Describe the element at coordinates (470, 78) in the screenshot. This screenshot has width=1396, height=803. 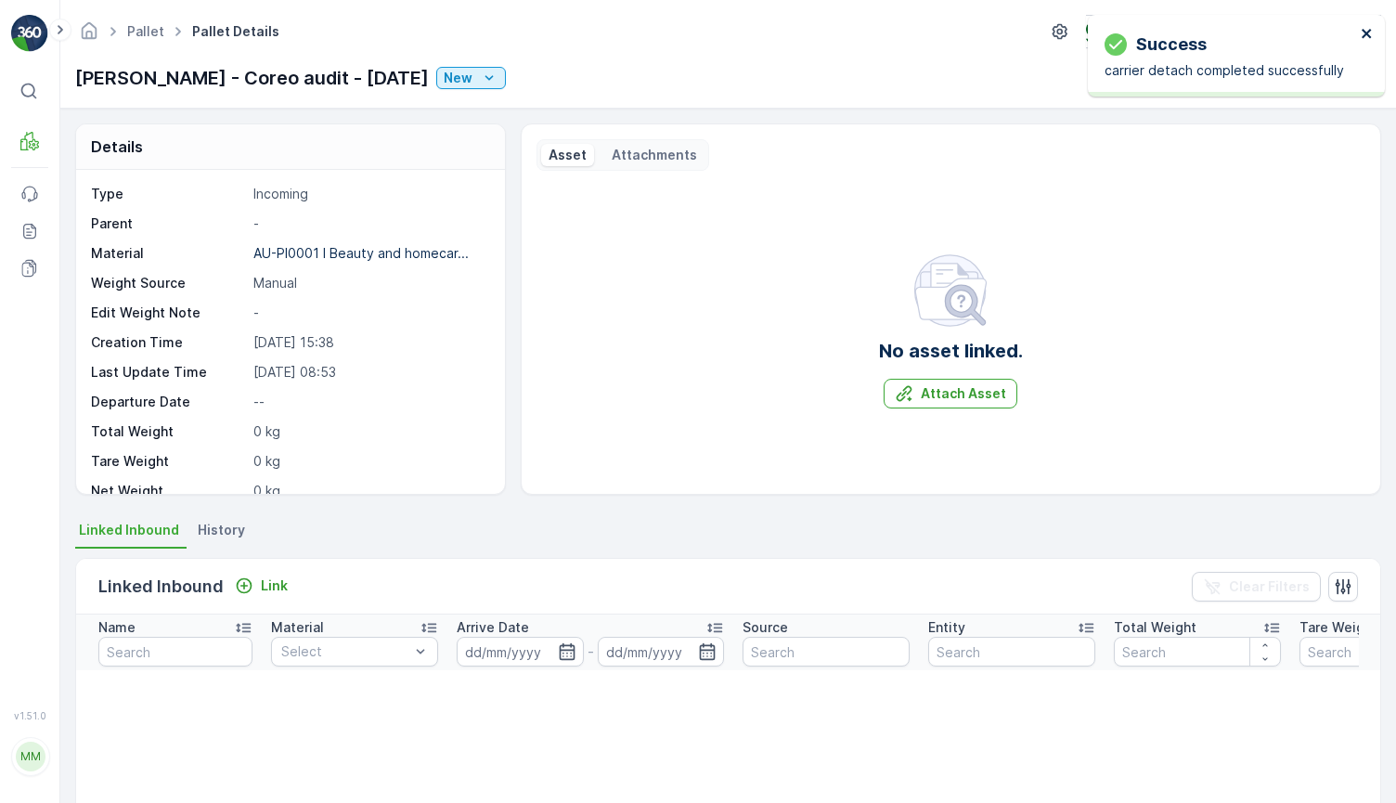
I see `button: New` at that location.